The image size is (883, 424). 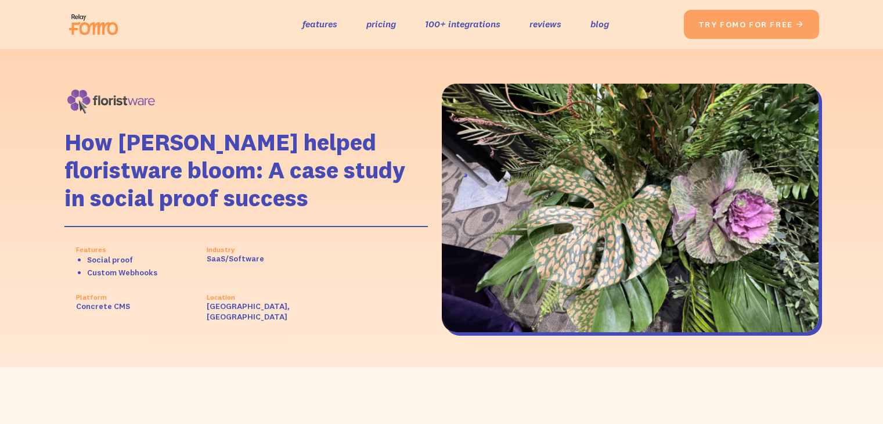 What do you see at coordinates (545, 24) in the screenshot?
I see `a: reviews` at bounding box center [545, 24].